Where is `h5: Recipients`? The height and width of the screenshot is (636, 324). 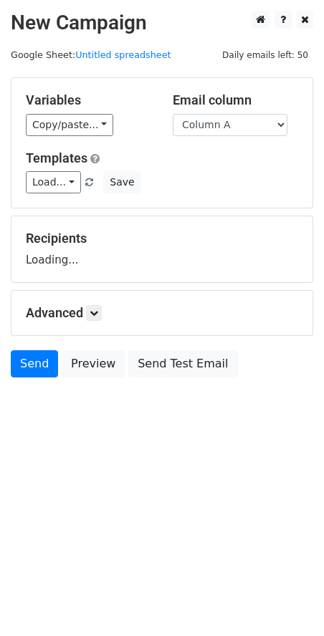 h5: Recipients is located at coordinates (162, 239).